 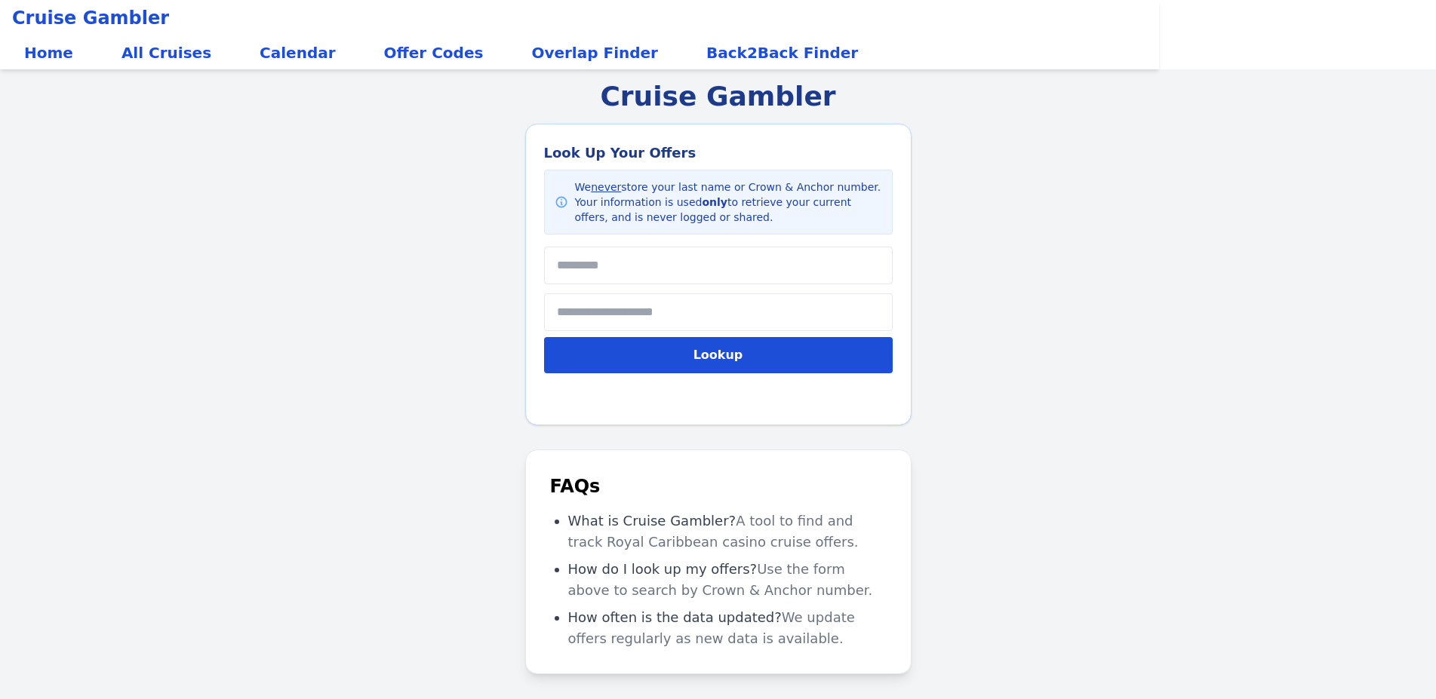 What do you see at coordinates (48, 53) in the screenshot?
I see `a: Home` at bounding box center [48, 53].